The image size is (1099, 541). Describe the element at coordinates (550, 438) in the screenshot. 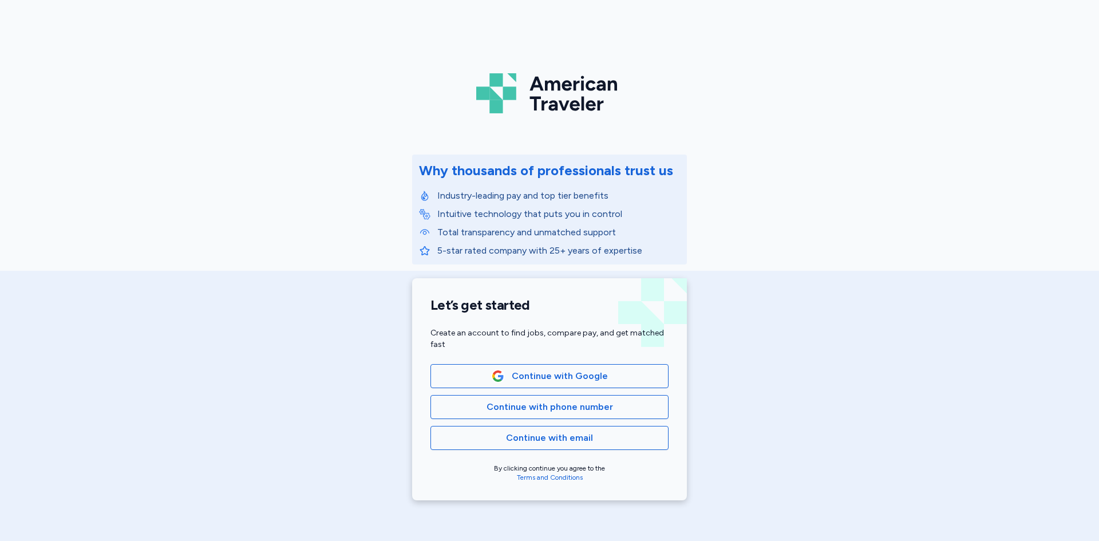

I see `span: Continue with email` at that location.